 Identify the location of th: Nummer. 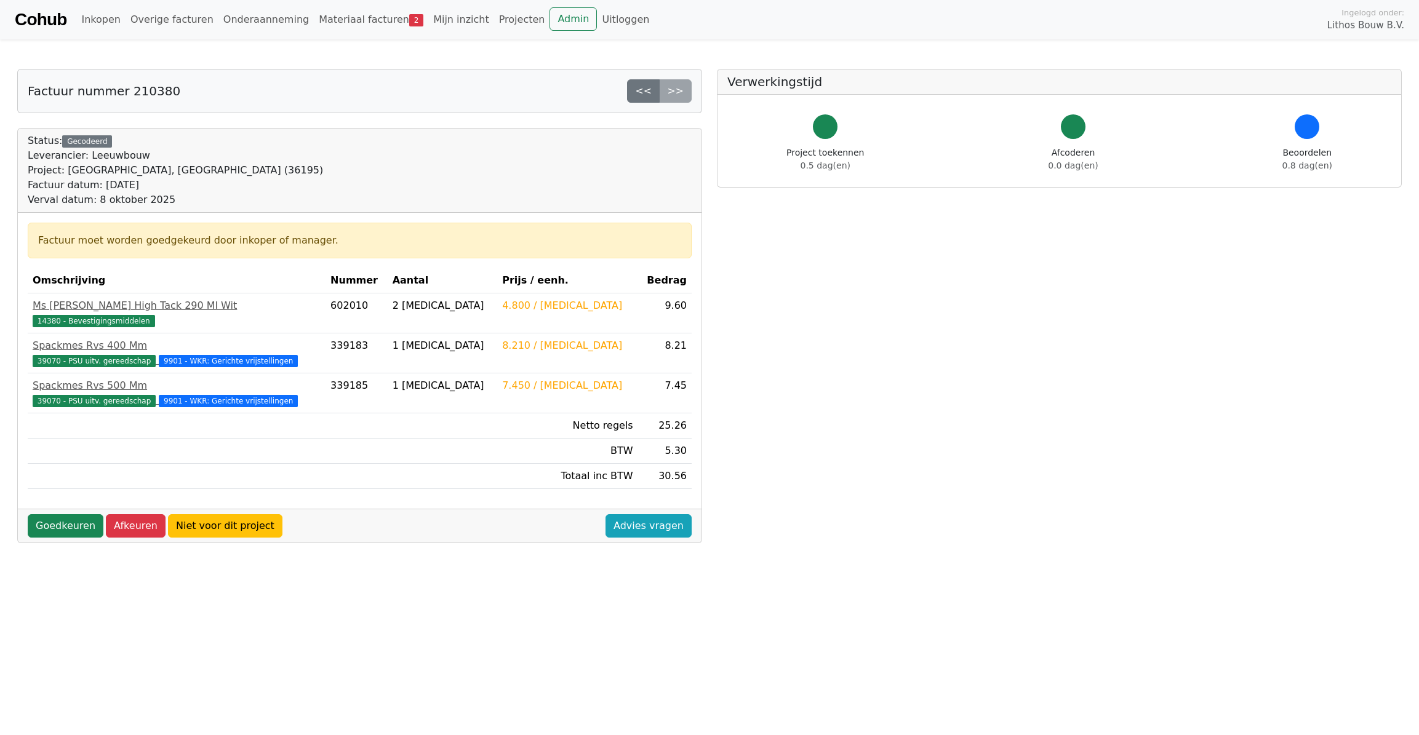
(356, 281).